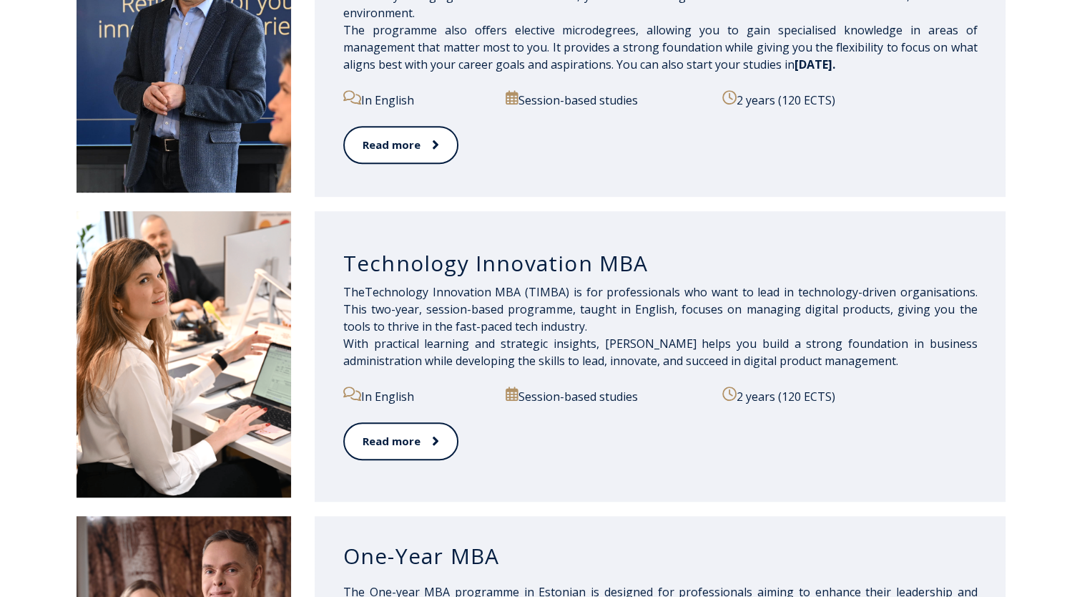 The width and height of the screenshot is (1082, 597). What do you see at coordinates (660, 556) in the screenshot?
I see `h3: One-Year MBA` at bounding box center [660, 556].